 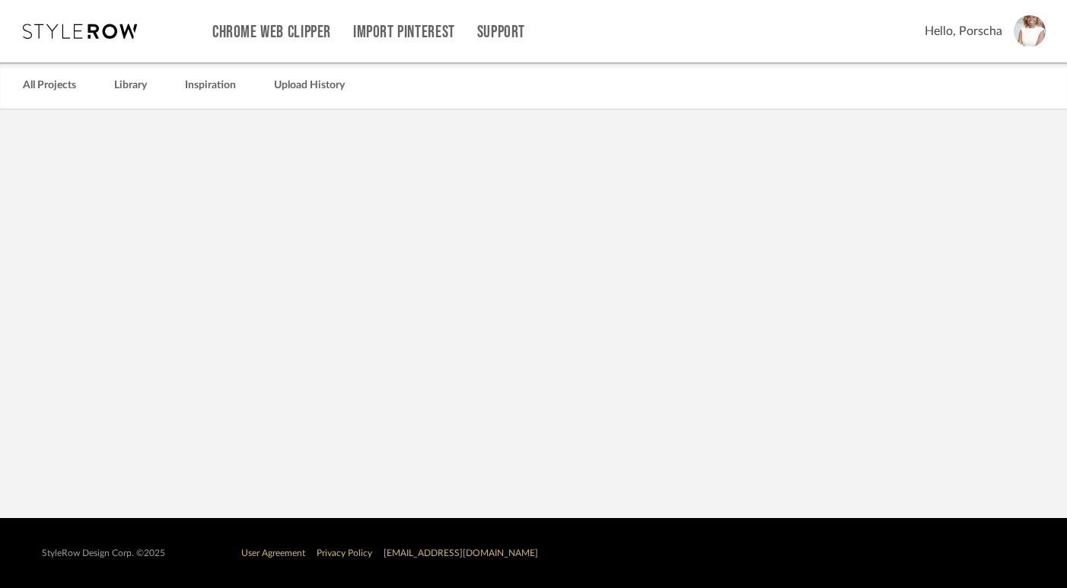 I want to click on a: Import Pinterest, so click(x=404, y=32).